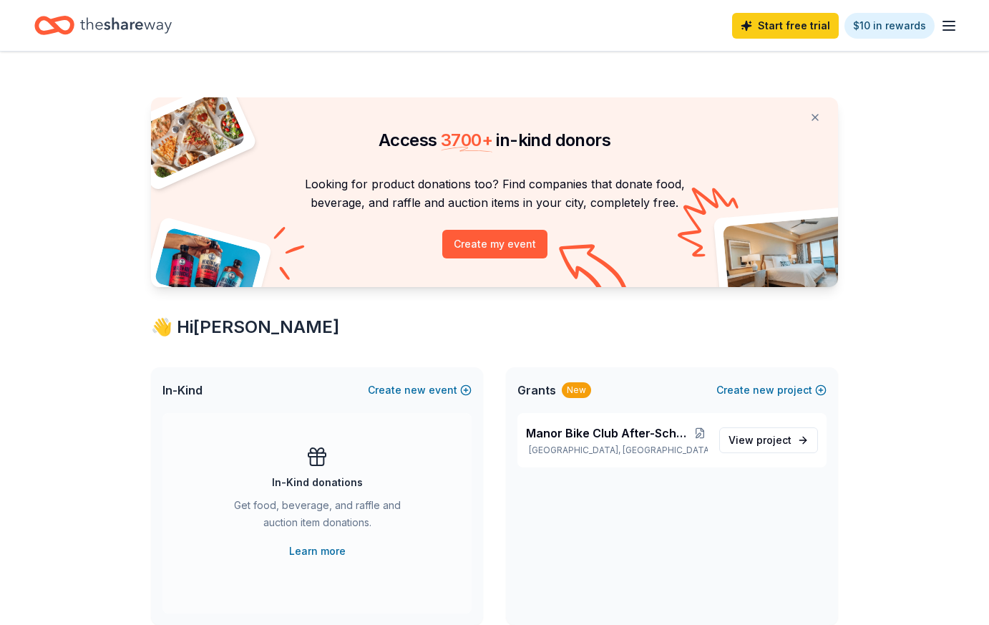 The width and height of the screenshot is (989, 625). Describe the element at coordinates (494, 140) in the screenshot. I see `span: Access in-kind donors` at that location.